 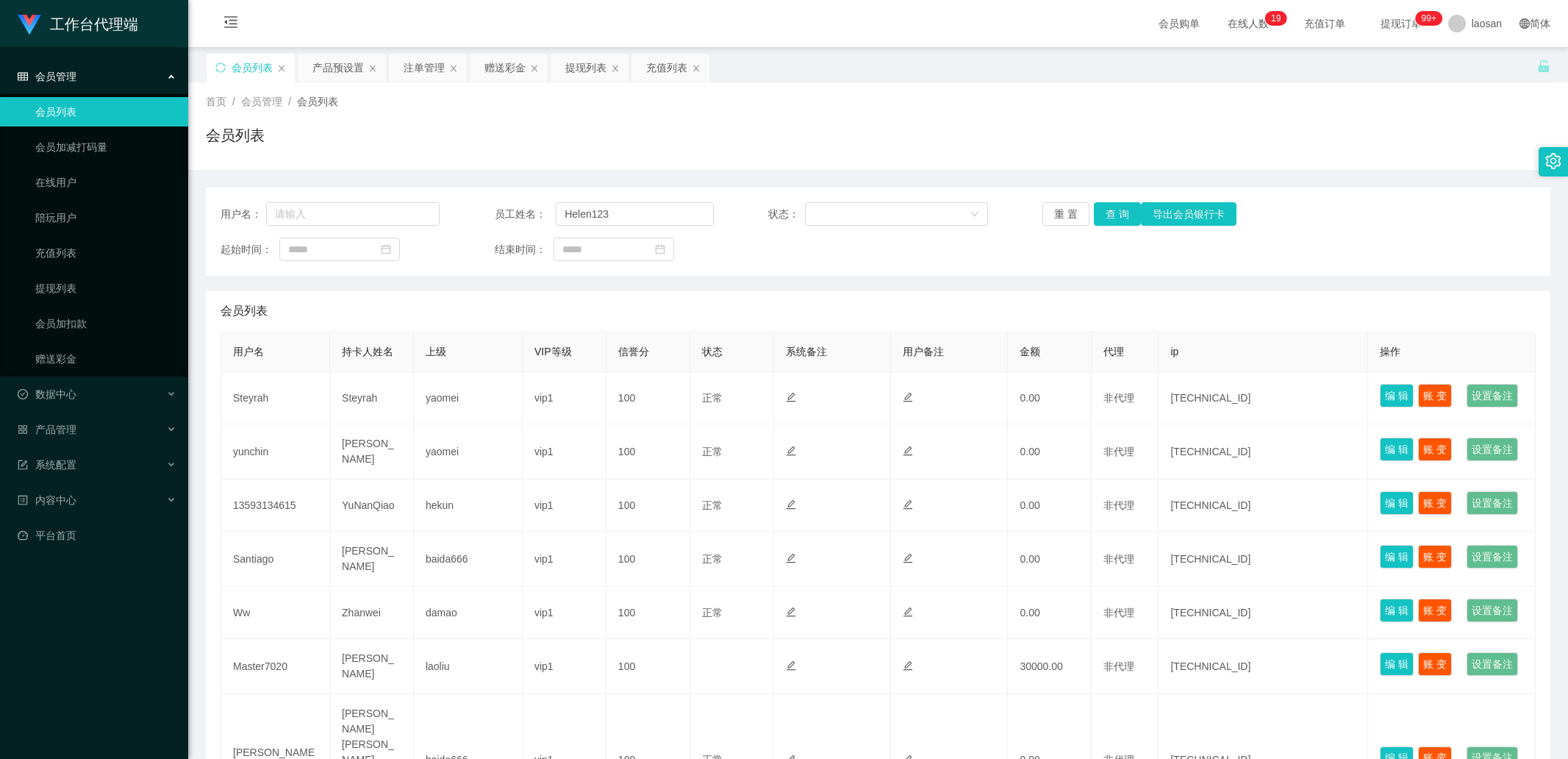 I want to click on td: Steyrah, so click(x=276, y=398).